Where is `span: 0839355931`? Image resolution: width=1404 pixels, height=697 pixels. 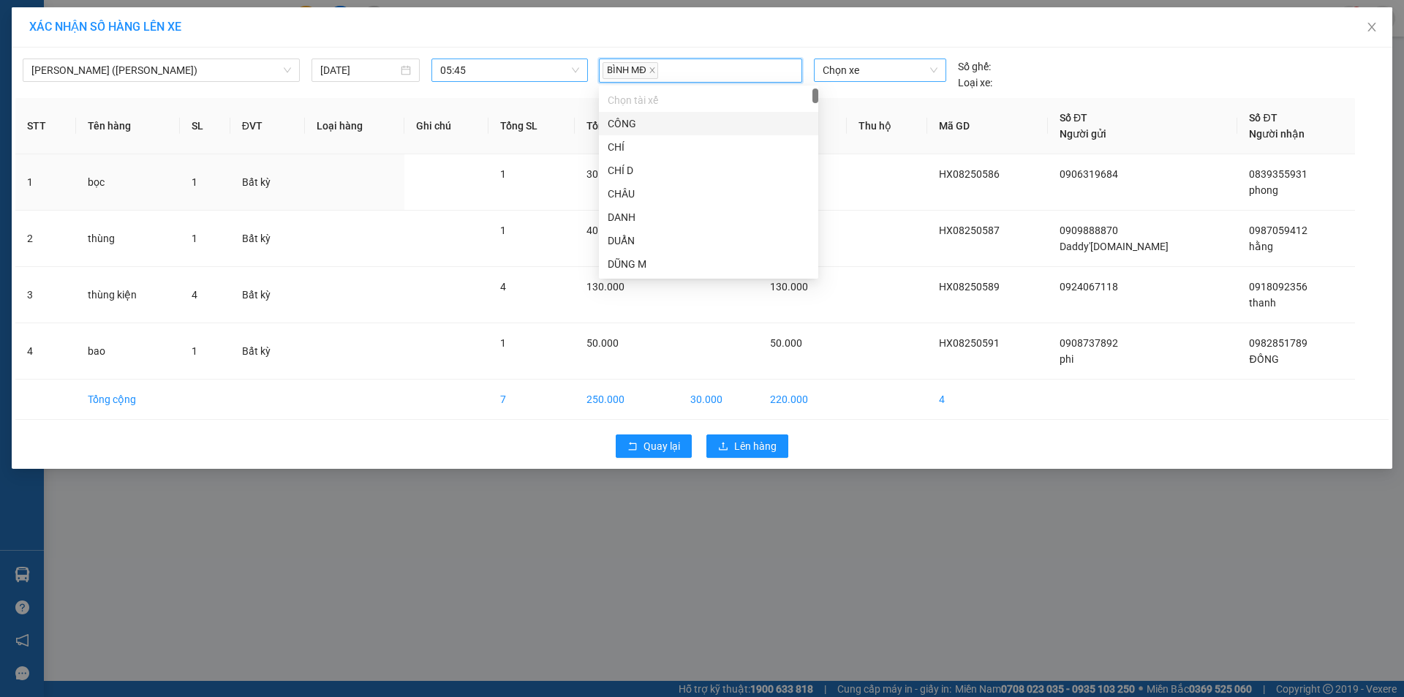 span: 0839355931 is located at coordinates (1278, 174).